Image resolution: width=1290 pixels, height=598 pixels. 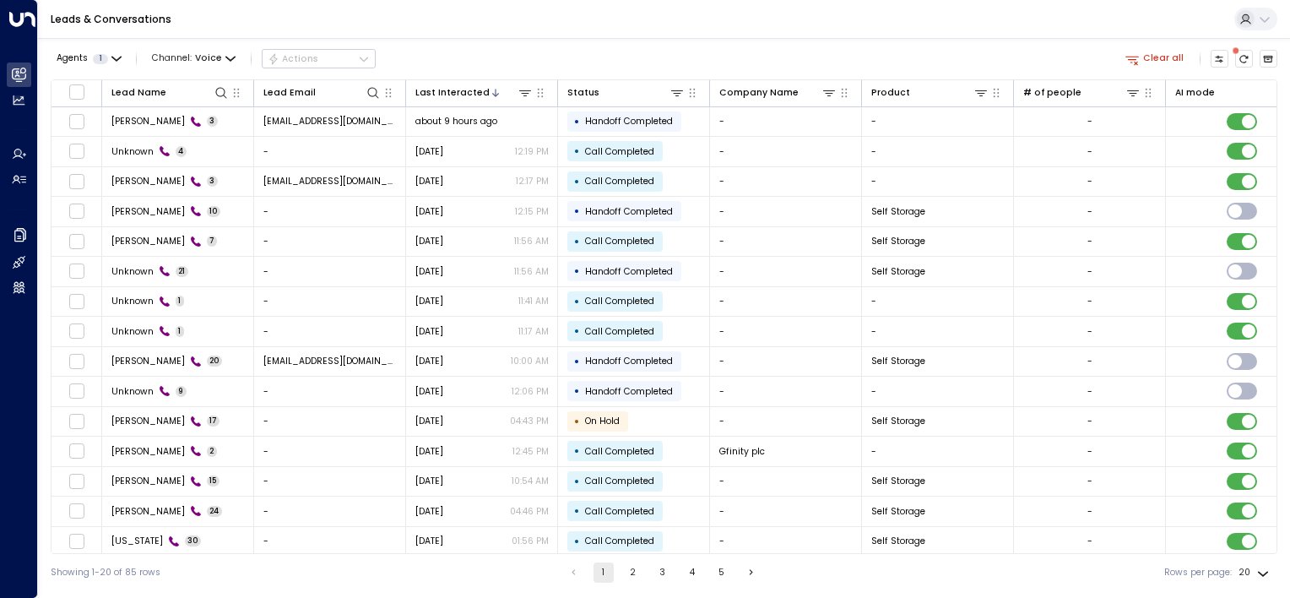 I want to click on span: 4, so click(x=181, y=151).